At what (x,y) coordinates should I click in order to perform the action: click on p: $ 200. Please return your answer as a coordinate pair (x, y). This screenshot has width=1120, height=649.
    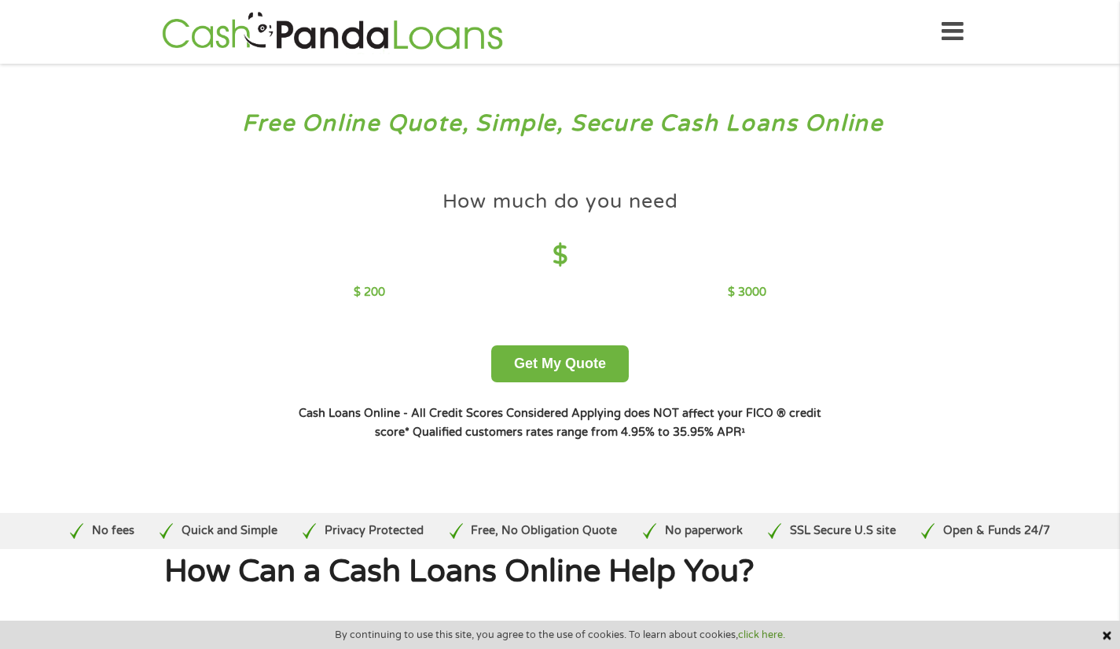
    Looking at the image, I should click on (370, 293).